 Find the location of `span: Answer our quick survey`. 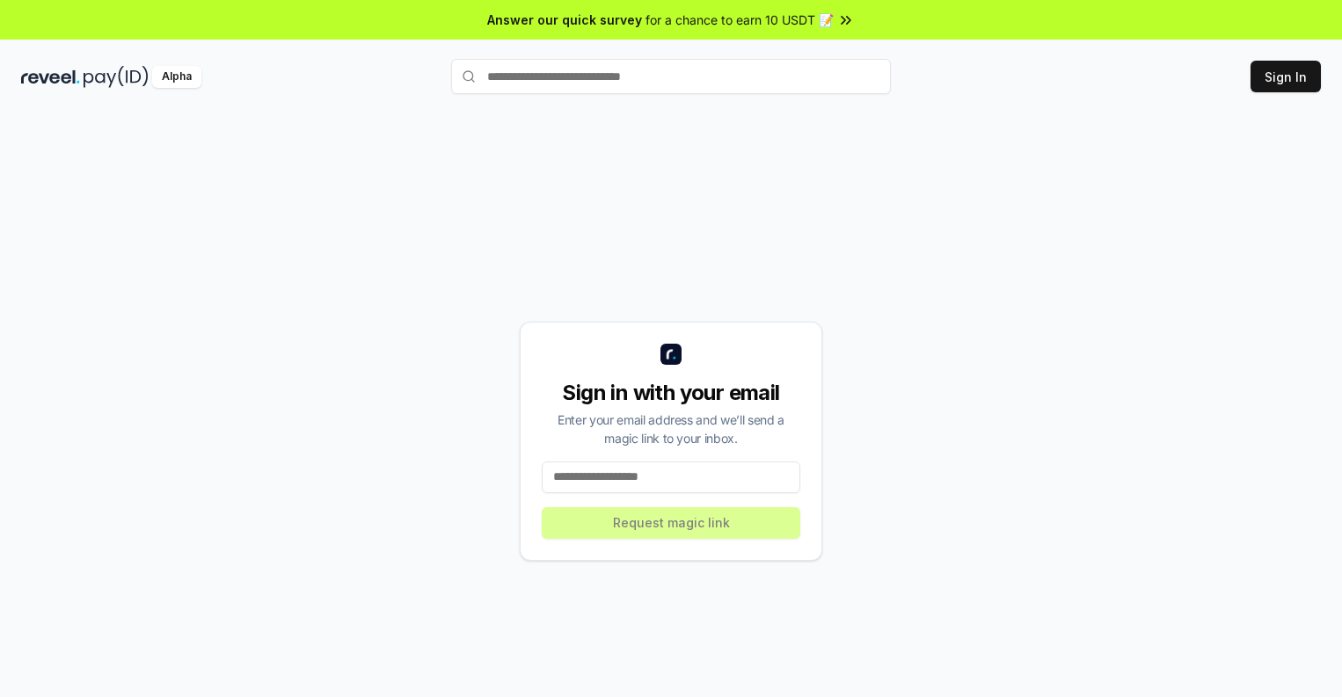

span: Answer our quick survey is located at coordinates (564, 19).